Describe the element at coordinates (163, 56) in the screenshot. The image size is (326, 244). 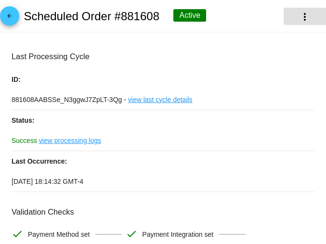
I see `h3: Last Processing Cycle` at that location.